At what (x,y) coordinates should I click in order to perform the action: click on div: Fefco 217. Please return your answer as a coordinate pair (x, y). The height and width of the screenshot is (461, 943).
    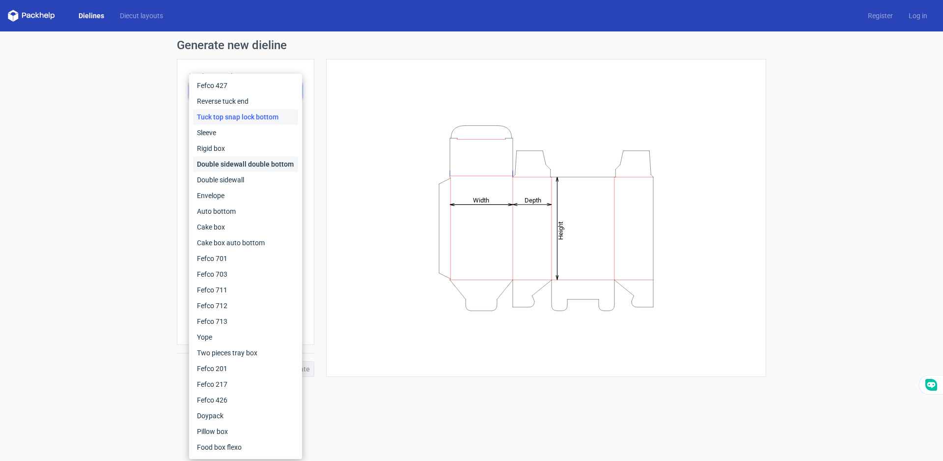
    Looking at the image, I should click on (246, 384).